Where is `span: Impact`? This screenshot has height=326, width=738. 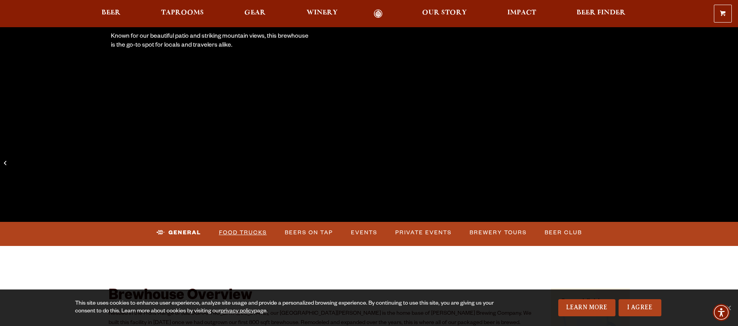 span: Impact is located at coordinates (521, 13).